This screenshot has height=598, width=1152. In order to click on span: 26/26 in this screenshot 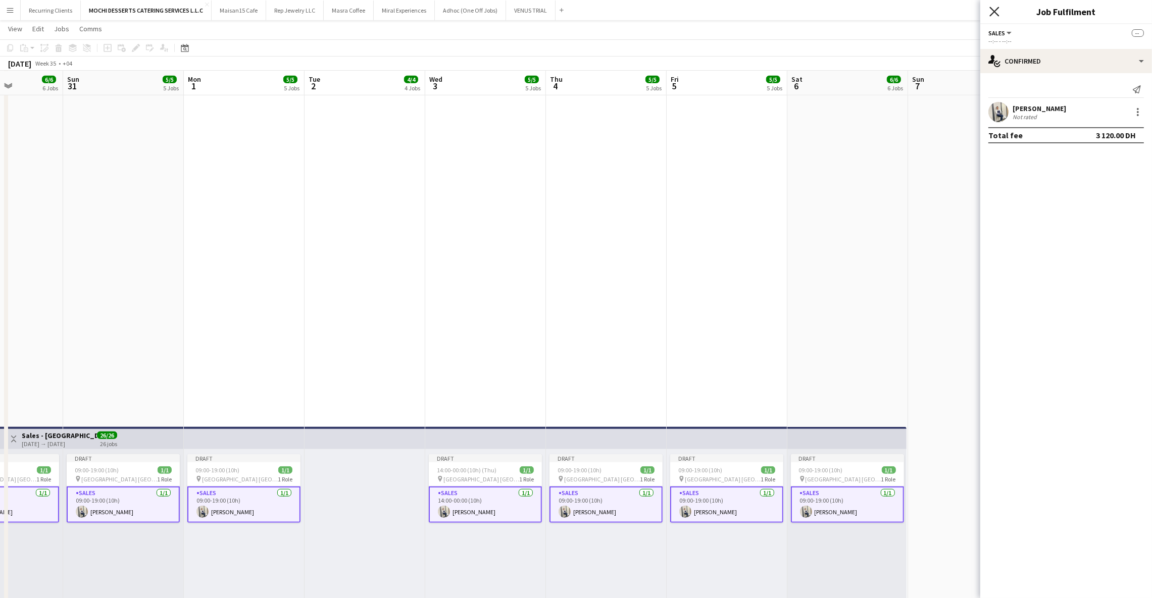, I will do `click(107, 435)`.